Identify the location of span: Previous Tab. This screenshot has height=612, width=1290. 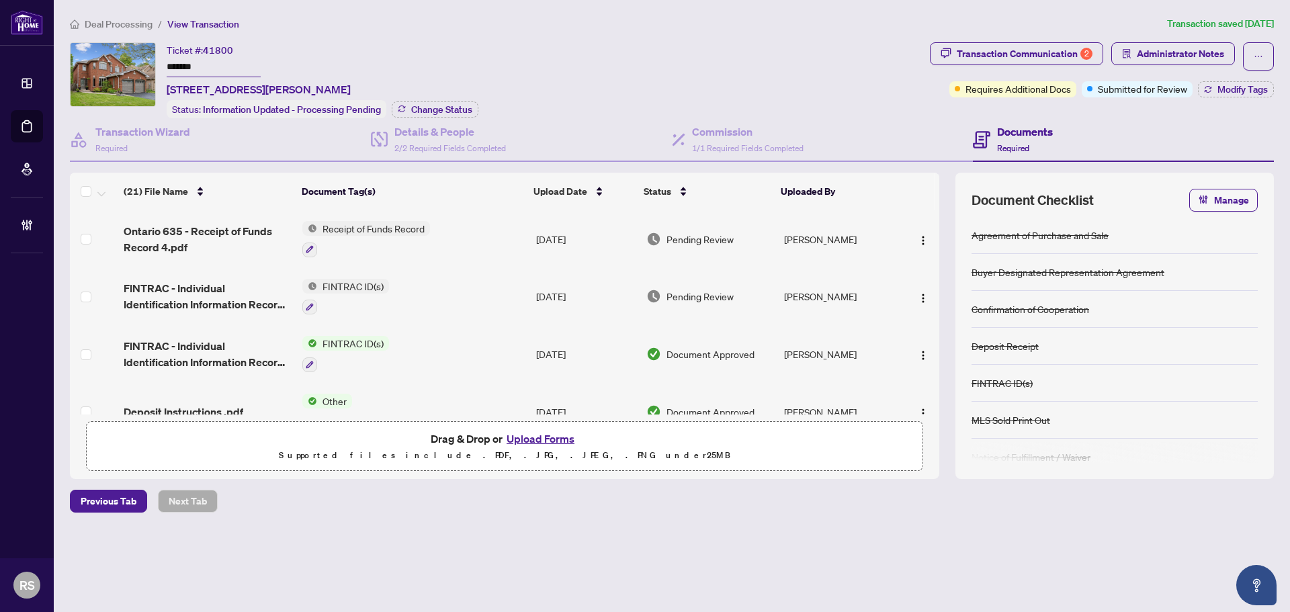
(108, 501).